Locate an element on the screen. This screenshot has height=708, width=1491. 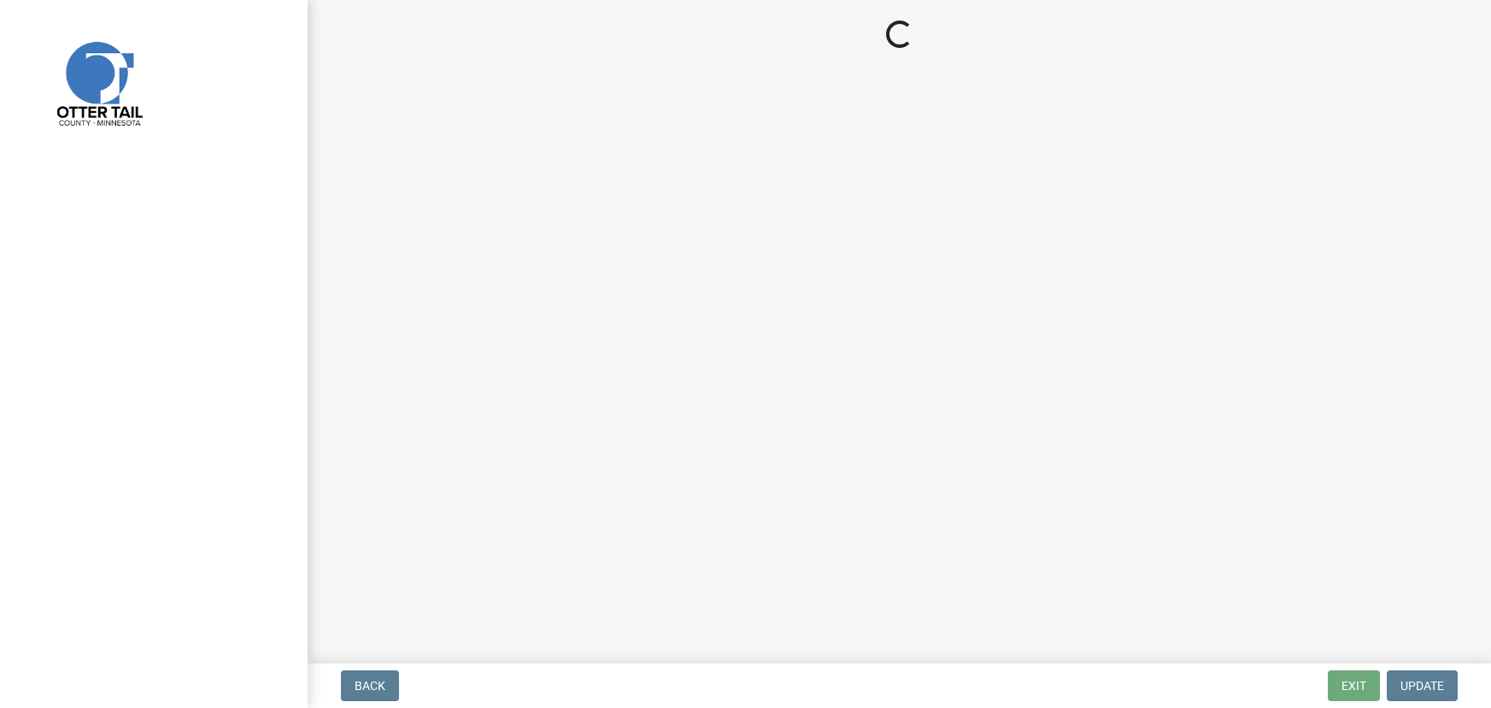
button: Update is located at coordinates (1422, 685).